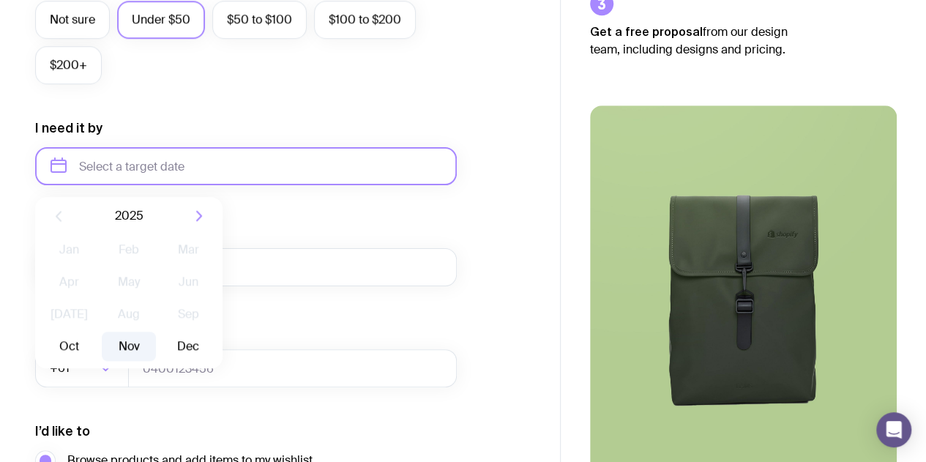 The height and width of the screenshot is (462, 926). Describe the element at coordinates (188, 314) in the screenshot. I see `button: Sep` at that location.